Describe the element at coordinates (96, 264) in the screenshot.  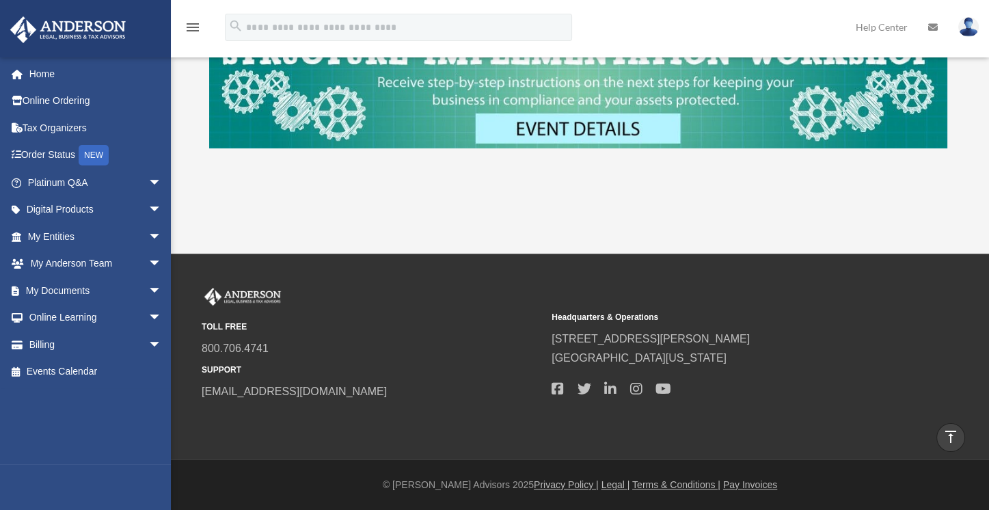
I see `a: My Anderson Teamarrow_drop_down` at that location.